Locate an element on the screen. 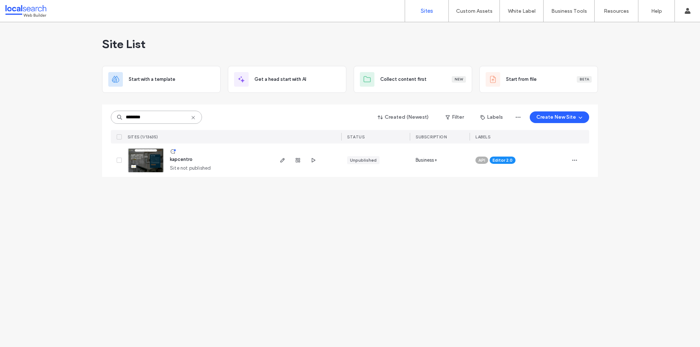 The image size is (700, 347). span: Site List is located at coordinates (124, 44).